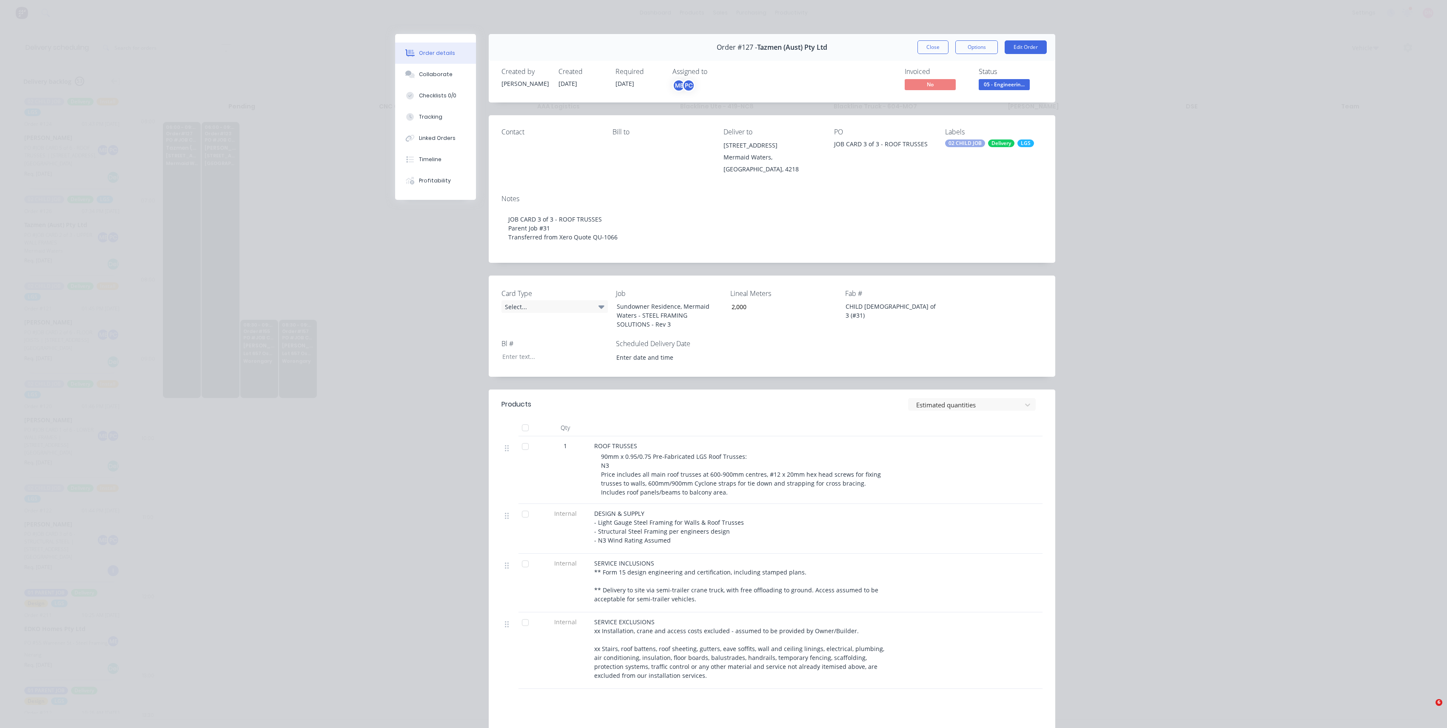 This screenshot has width=1447, height=728. I want to click on span: Order #127 -, so click(737, 47).